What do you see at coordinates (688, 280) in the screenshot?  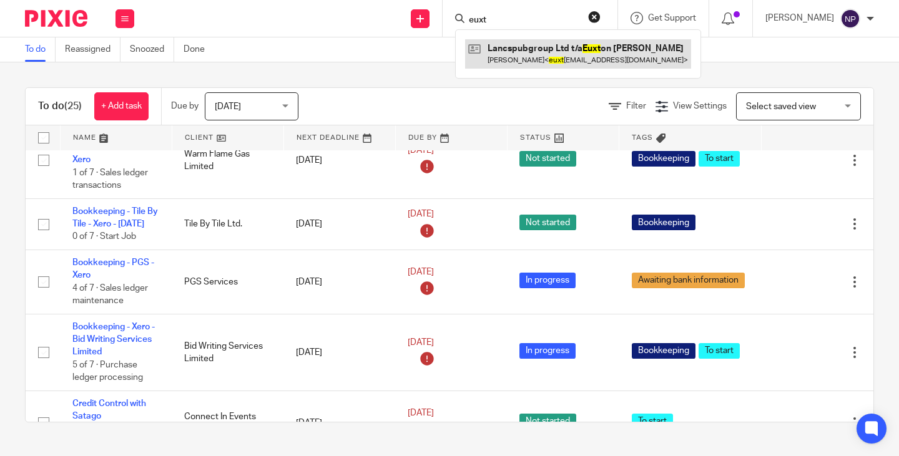 I see `span: Awaiting bank information` at bounding box center [688, 280].